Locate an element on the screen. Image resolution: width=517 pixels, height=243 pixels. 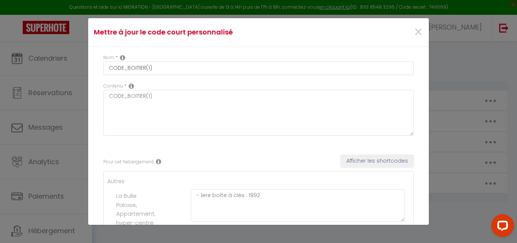
i: Custom short code name is located at coordinates (123, 58).